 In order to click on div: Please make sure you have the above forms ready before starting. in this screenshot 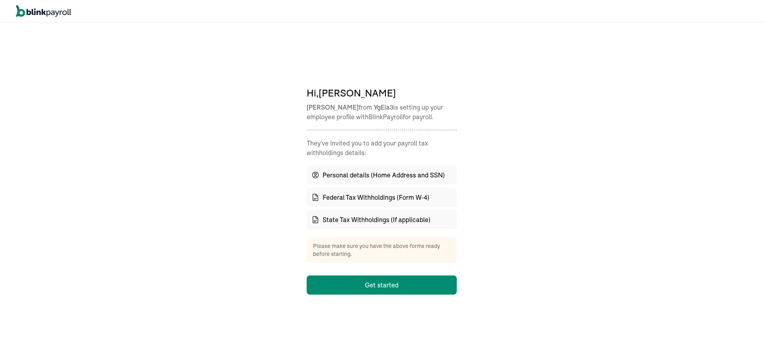, I will do `click(382, 250)`.